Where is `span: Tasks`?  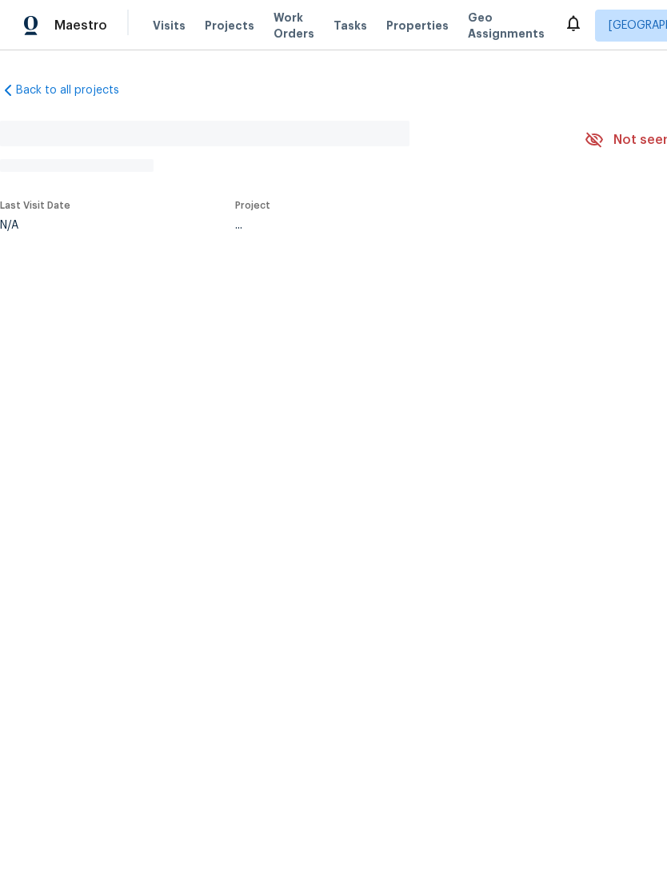 span: Tasks is located at coordinates (350, 26).